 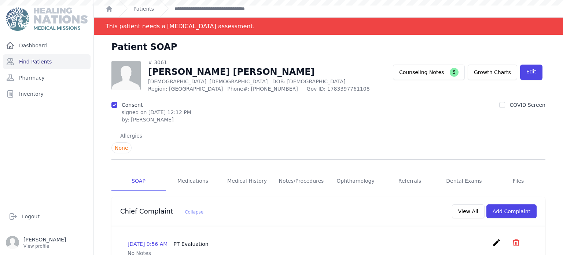 What do you see at coordinates (194, 212) in the screenshot?
I see `span: Collapse` at bounding box center [194, 212].